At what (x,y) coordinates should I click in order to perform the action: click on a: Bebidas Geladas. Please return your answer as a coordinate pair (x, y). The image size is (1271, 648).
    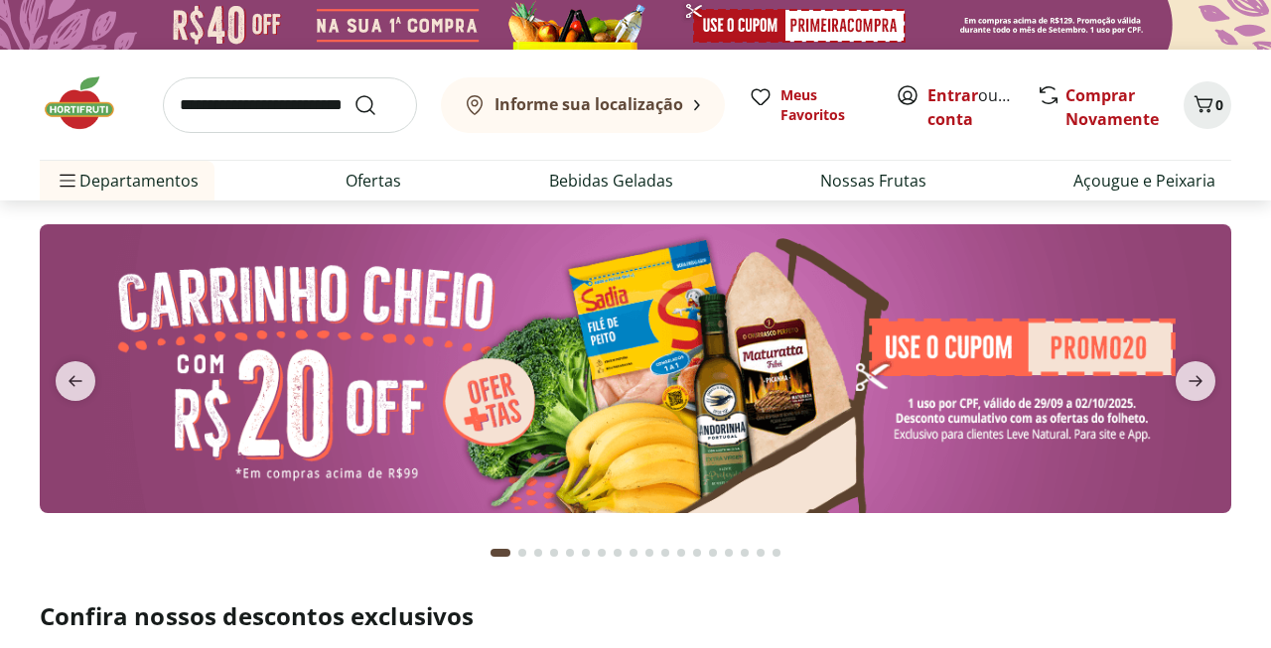
    Looking at the image, I should click on (611, 181).